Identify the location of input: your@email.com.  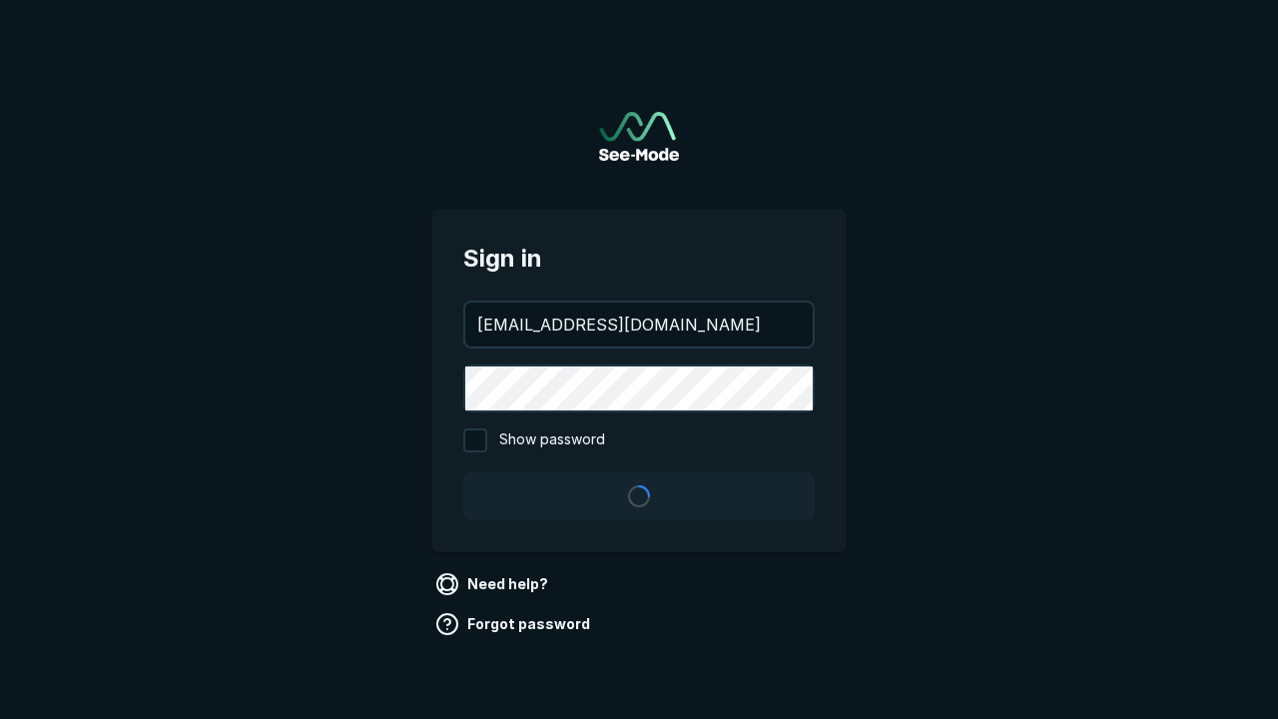
(639, 324).